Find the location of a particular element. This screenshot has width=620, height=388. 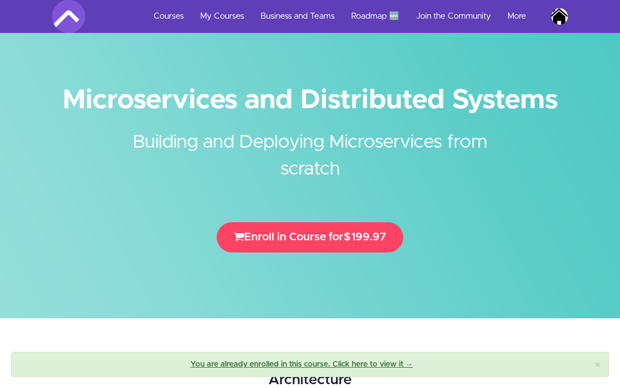

span: $199.97 is located at coordinates (365, 237).